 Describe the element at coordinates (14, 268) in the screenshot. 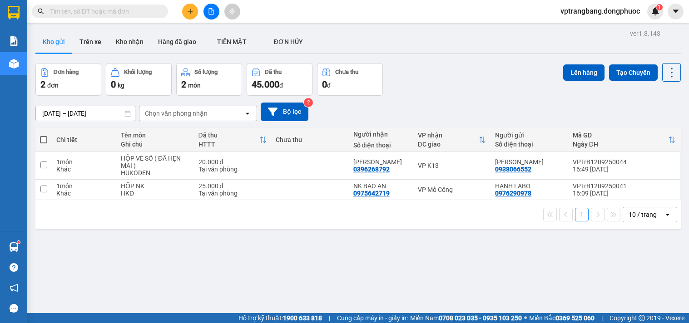

I see `span: question-circle` at that location.